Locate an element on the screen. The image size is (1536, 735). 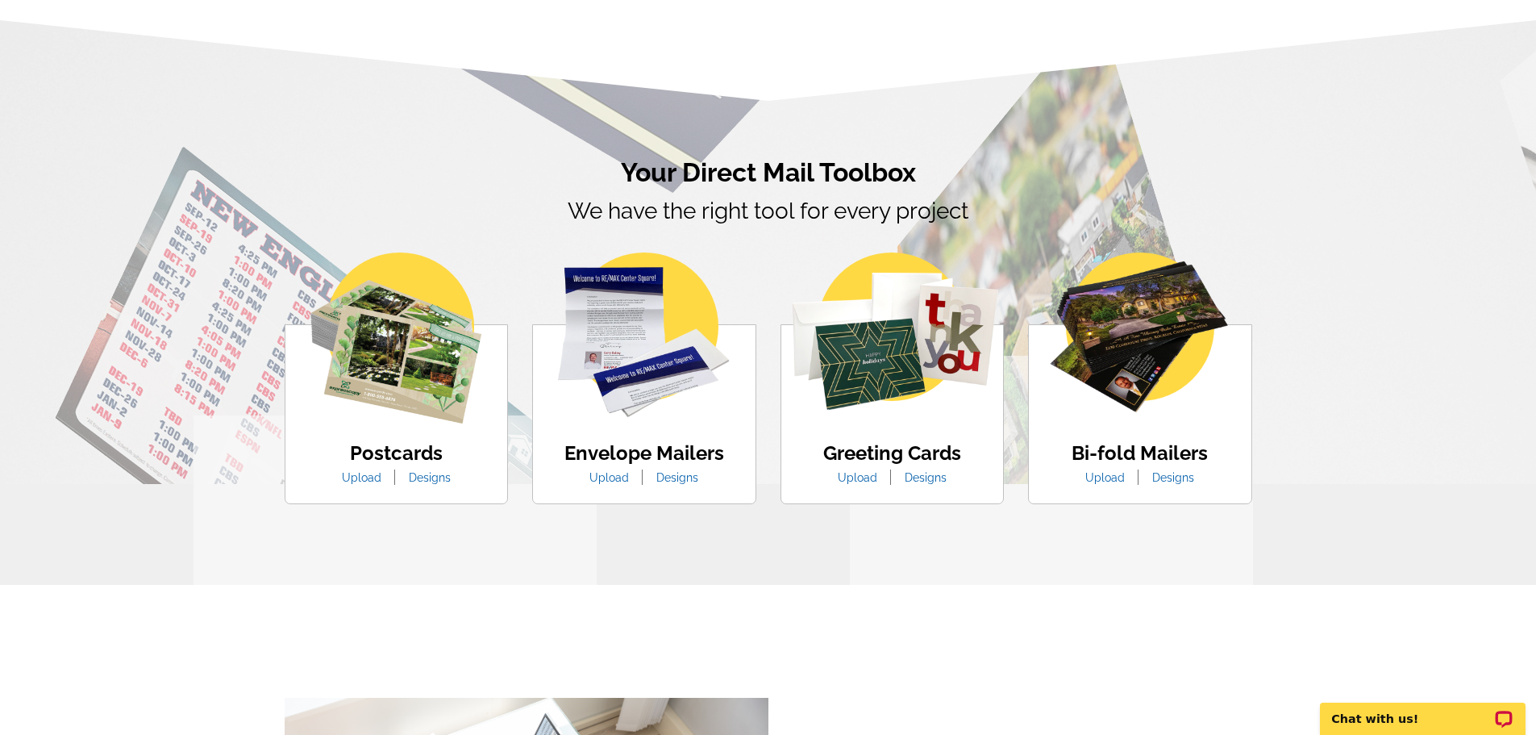
p: Chat with us! is located at coordinates (102, 35).